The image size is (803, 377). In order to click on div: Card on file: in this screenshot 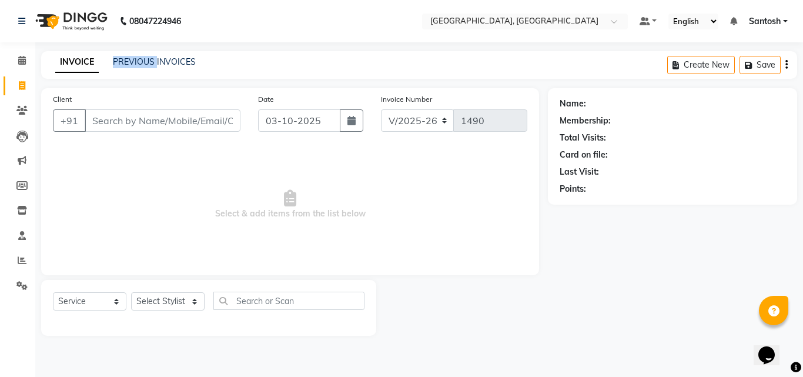, I will do `click(584, 155)`.